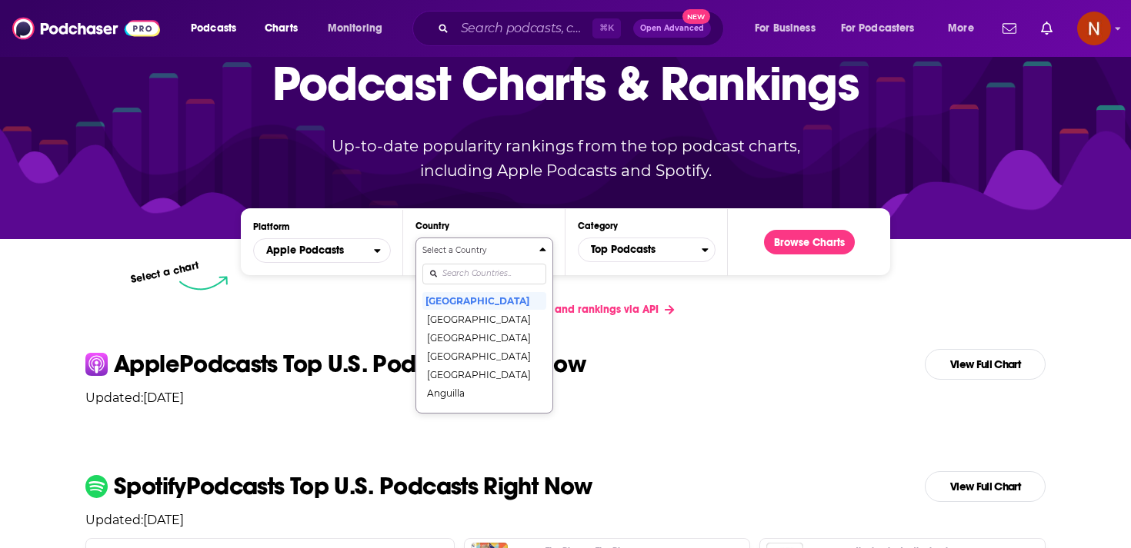  I want to click on span: Monitoring, so click(355, 28).